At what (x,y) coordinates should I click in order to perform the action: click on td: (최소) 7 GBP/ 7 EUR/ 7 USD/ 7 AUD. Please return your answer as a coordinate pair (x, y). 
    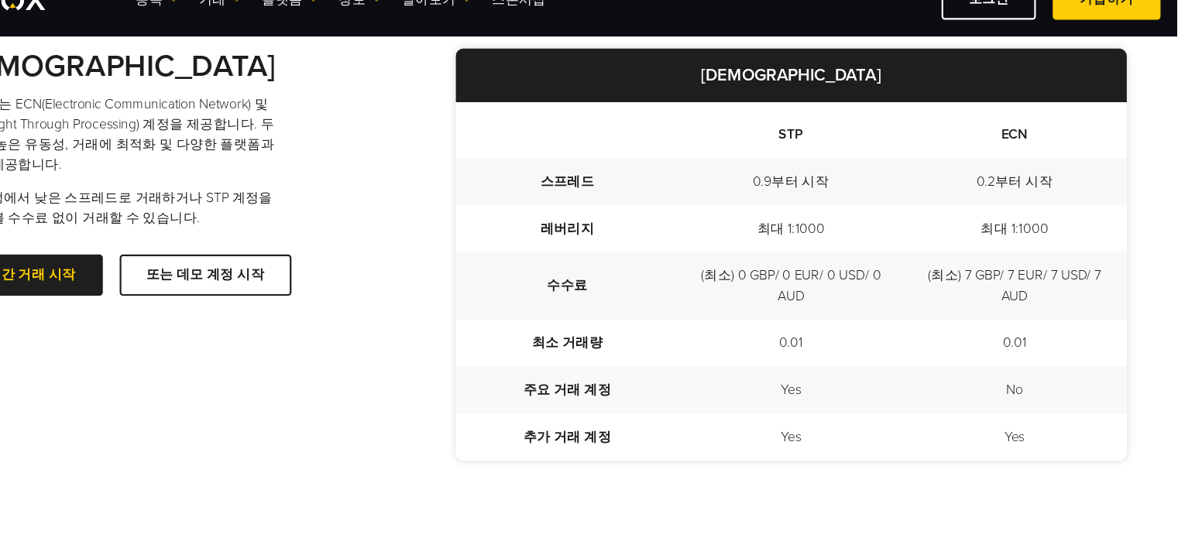
    Looking at the image, I should click on (1029, 298).